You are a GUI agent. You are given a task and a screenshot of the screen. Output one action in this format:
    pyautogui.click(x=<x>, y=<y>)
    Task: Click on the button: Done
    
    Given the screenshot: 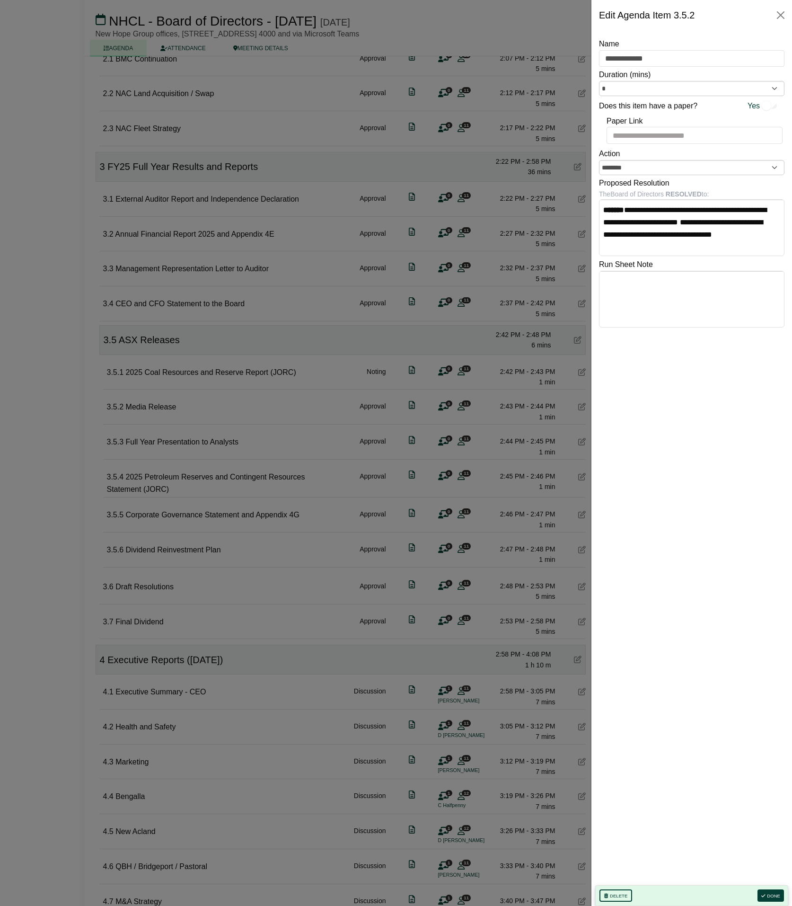 What is the action you would take?
    pyautogui.click(x=771, y=895)
    